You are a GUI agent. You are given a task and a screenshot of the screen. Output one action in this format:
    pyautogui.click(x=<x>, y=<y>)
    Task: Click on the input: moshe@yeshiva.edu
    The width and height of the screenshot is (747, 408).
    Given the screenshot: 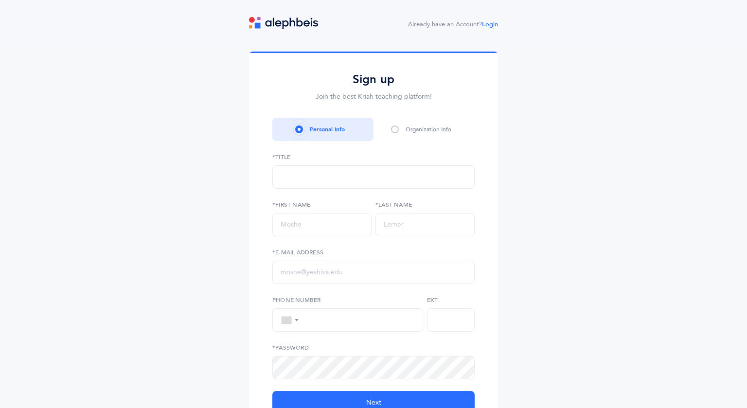 What is the action you would take?
    pyautogui.click(x=374, y=272)
    